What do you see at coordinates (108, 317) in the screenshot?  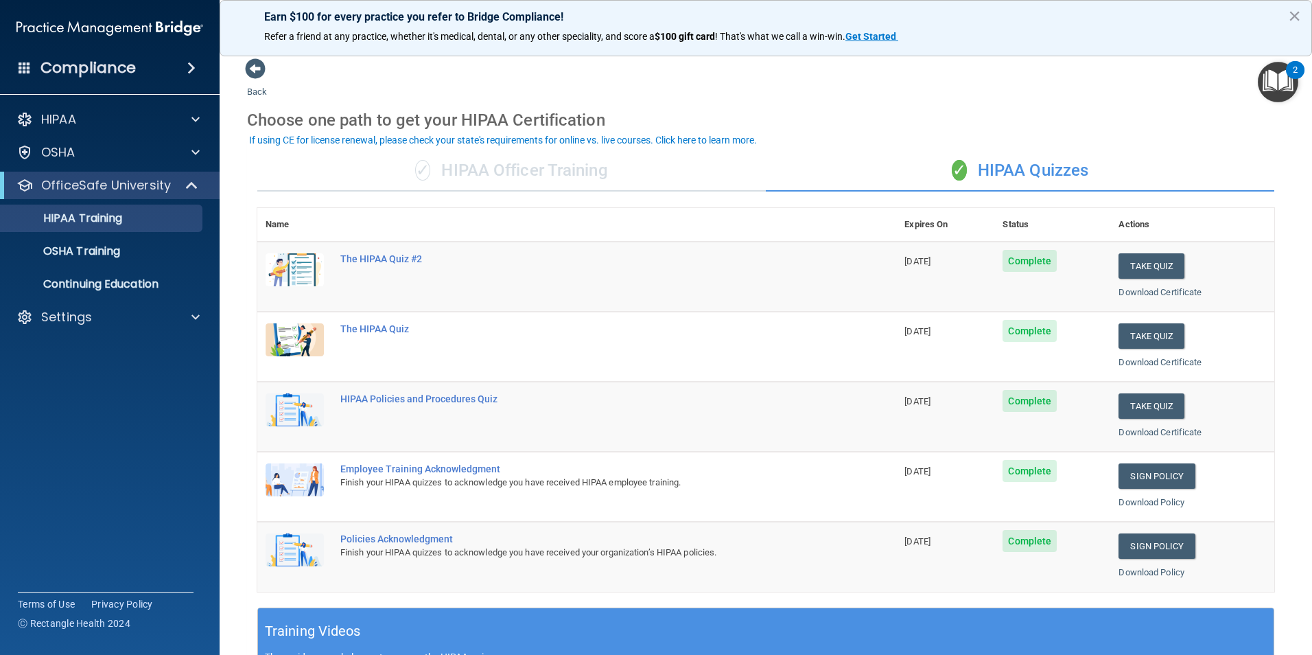 I see `a: Settings` at bounding box center [108, 317].